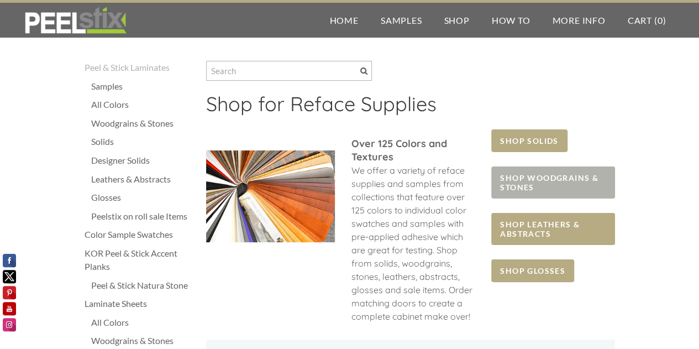 The image size is (699, 349). I want to click on a: SHOP SOLIDS, so click(529, 140).